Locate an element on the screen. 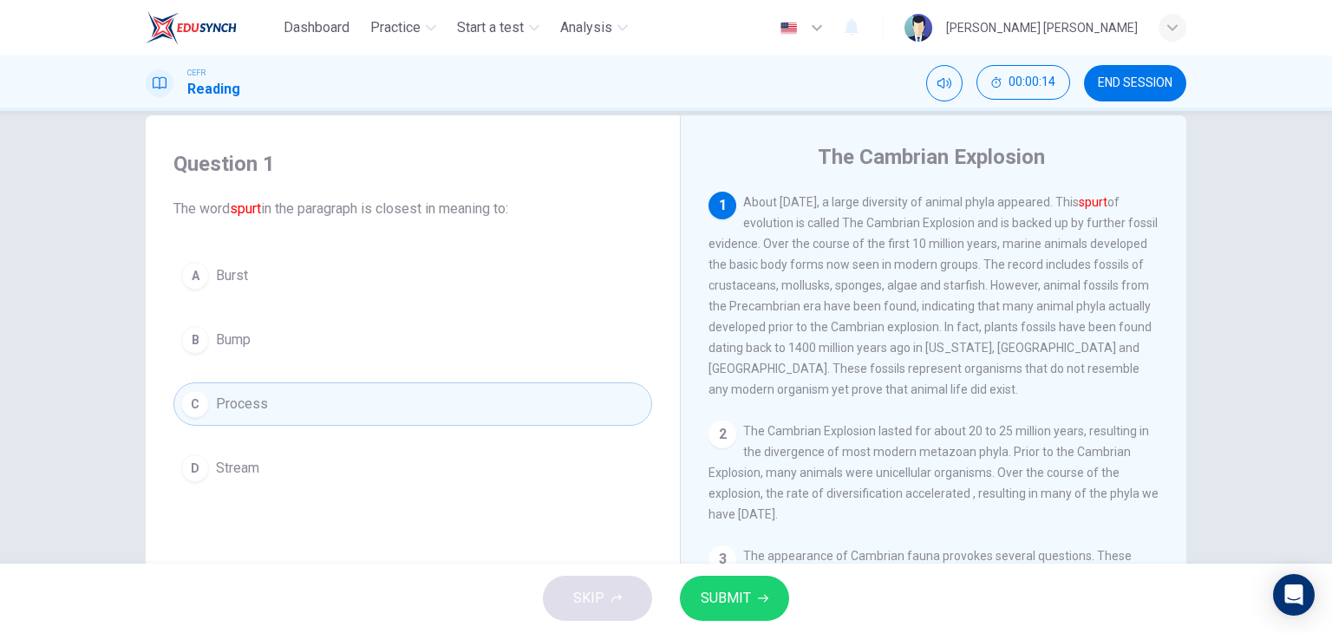 The width and height of the screenshot is (1332, 633). button: SUBMIT is located at coordinates (735, 598).